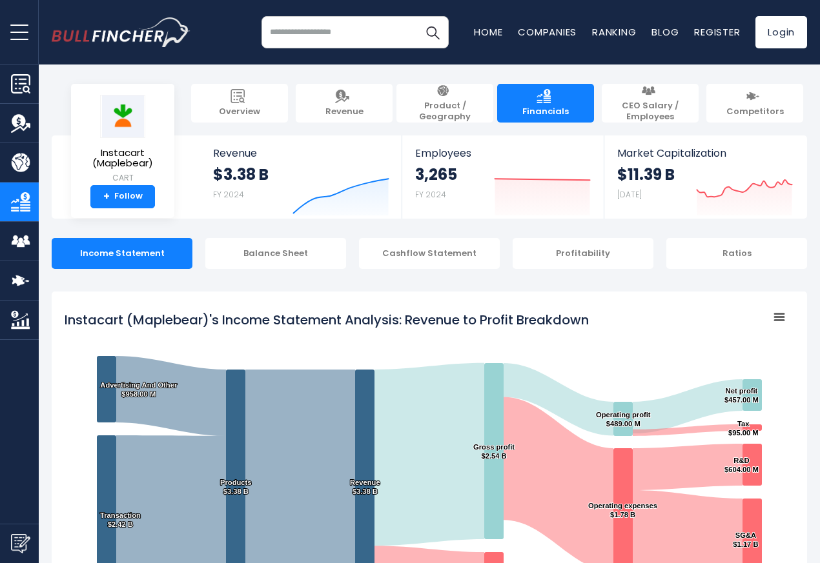 Image resolution: width=820 pixels, height=563 pixels. Describe the element at coordinates (445, 112) in the screenshot. I see `span: Product / Geography` at that location.